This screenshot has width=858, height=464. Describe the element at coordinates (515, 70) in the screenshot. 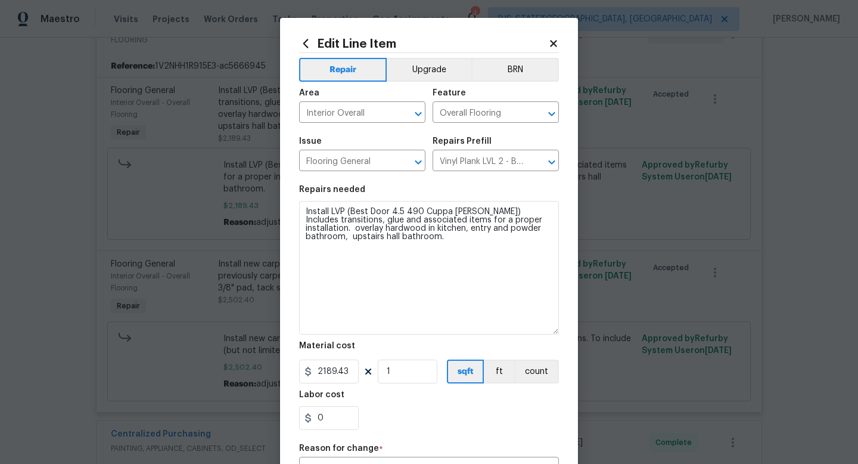

I see `button: BRN` at that location.